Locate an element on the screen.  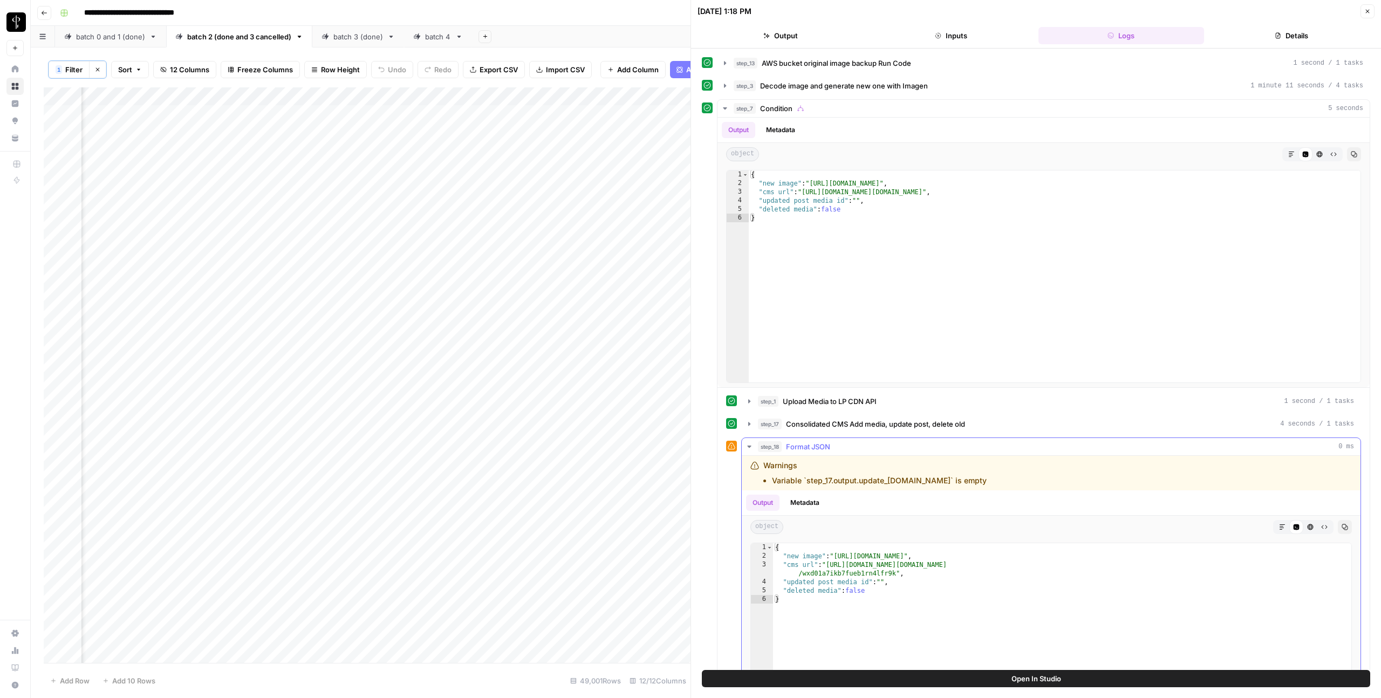
img: LP Production Workloads Logo is located at coordinates (16, 22).